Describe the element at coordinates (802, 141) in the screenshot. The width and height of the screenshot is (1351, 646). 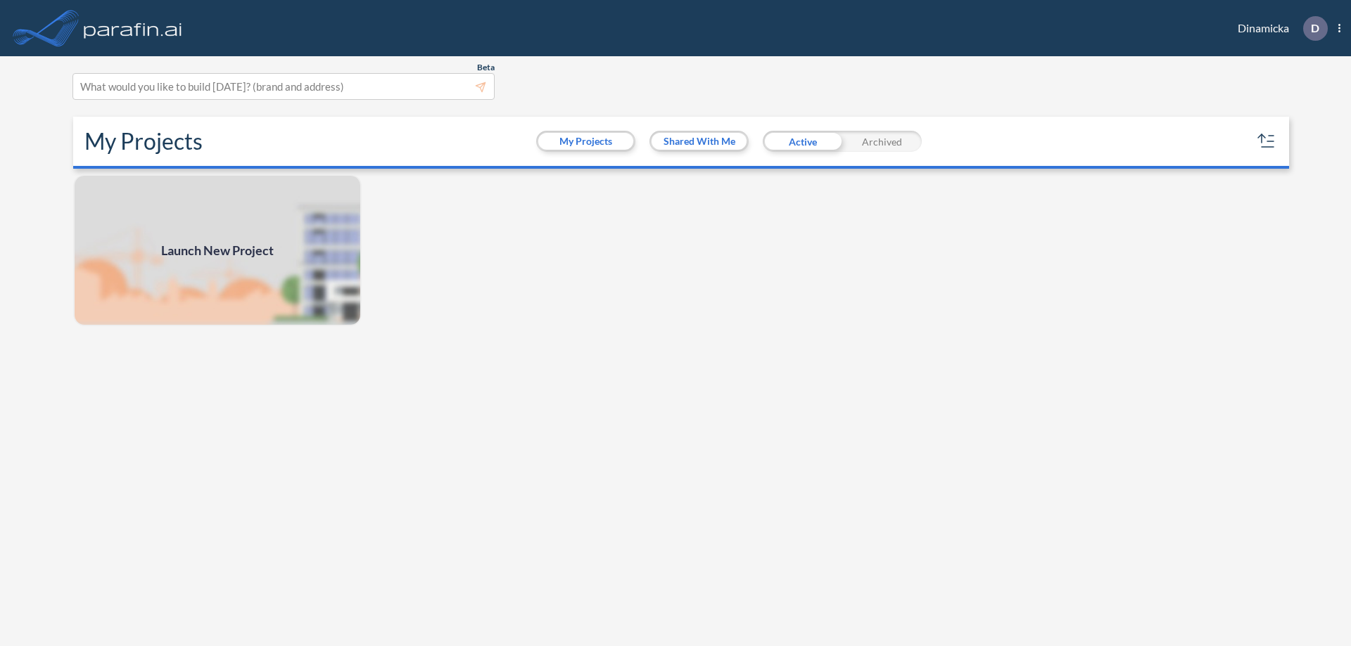
I see `div: Active` at that location.